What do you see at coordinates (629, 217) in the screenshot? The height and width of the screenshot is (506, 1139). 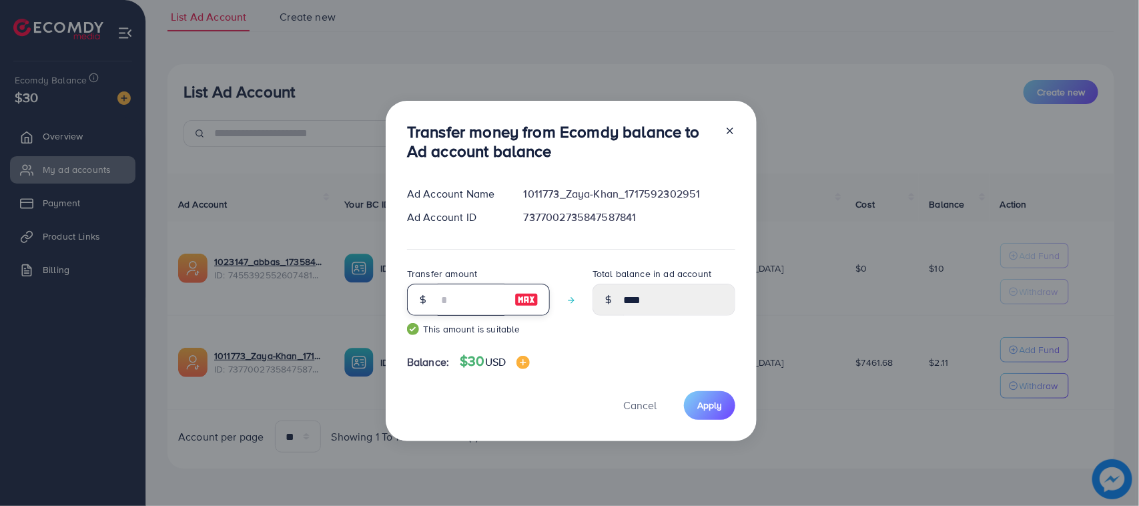 I see `div: 7377002735847587841` at bounding box center [629, 217].